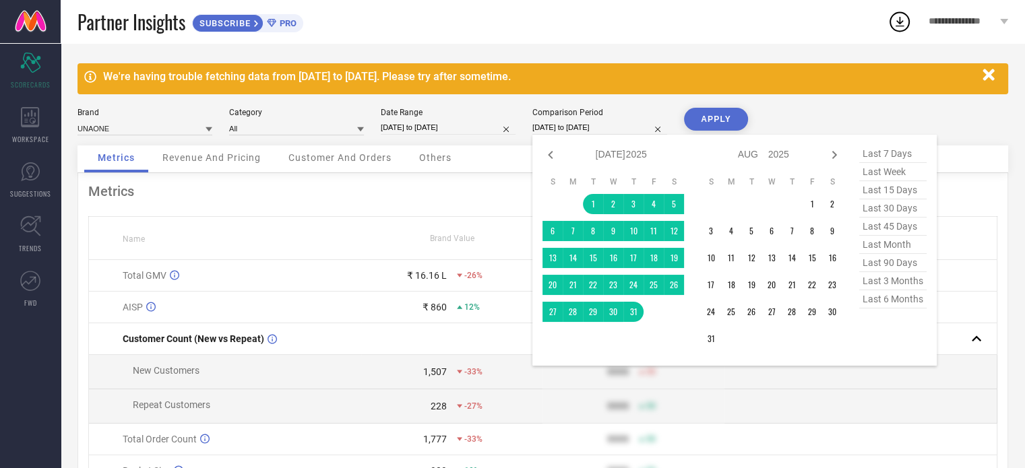 Image resolution: width=1025 pixels, height=468 pixels. What do you see at coordinates (145, 113) in the screenshot?
I see `div: Brand` at bounding box center [145, 113].